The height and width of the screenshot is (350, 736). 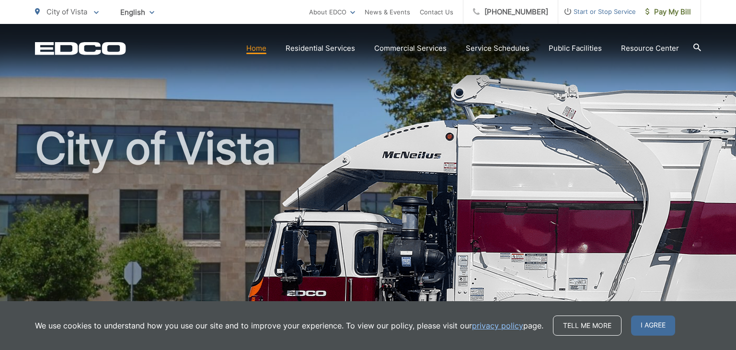 I want to click on a: Home, so click(x=256, y=48).